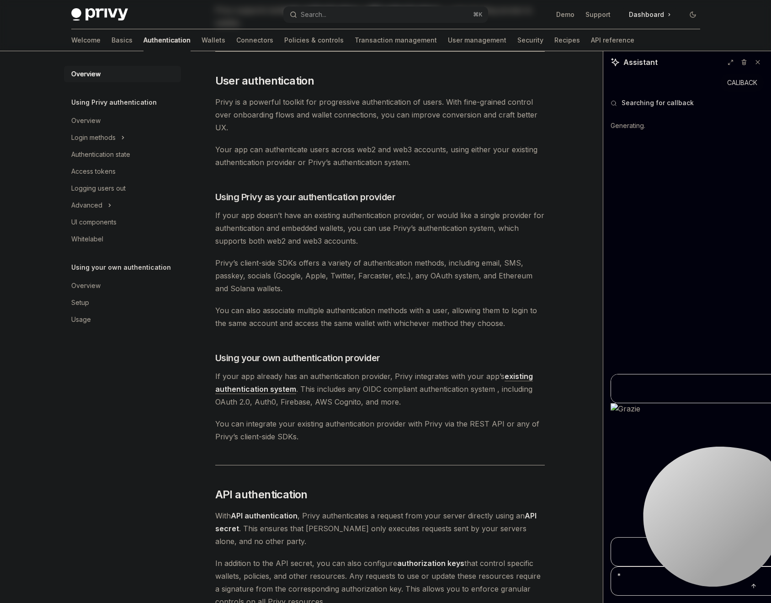 The width and height of the screenshot is (771, 603). I want to click on a: Logging users out, so click(123, 188).